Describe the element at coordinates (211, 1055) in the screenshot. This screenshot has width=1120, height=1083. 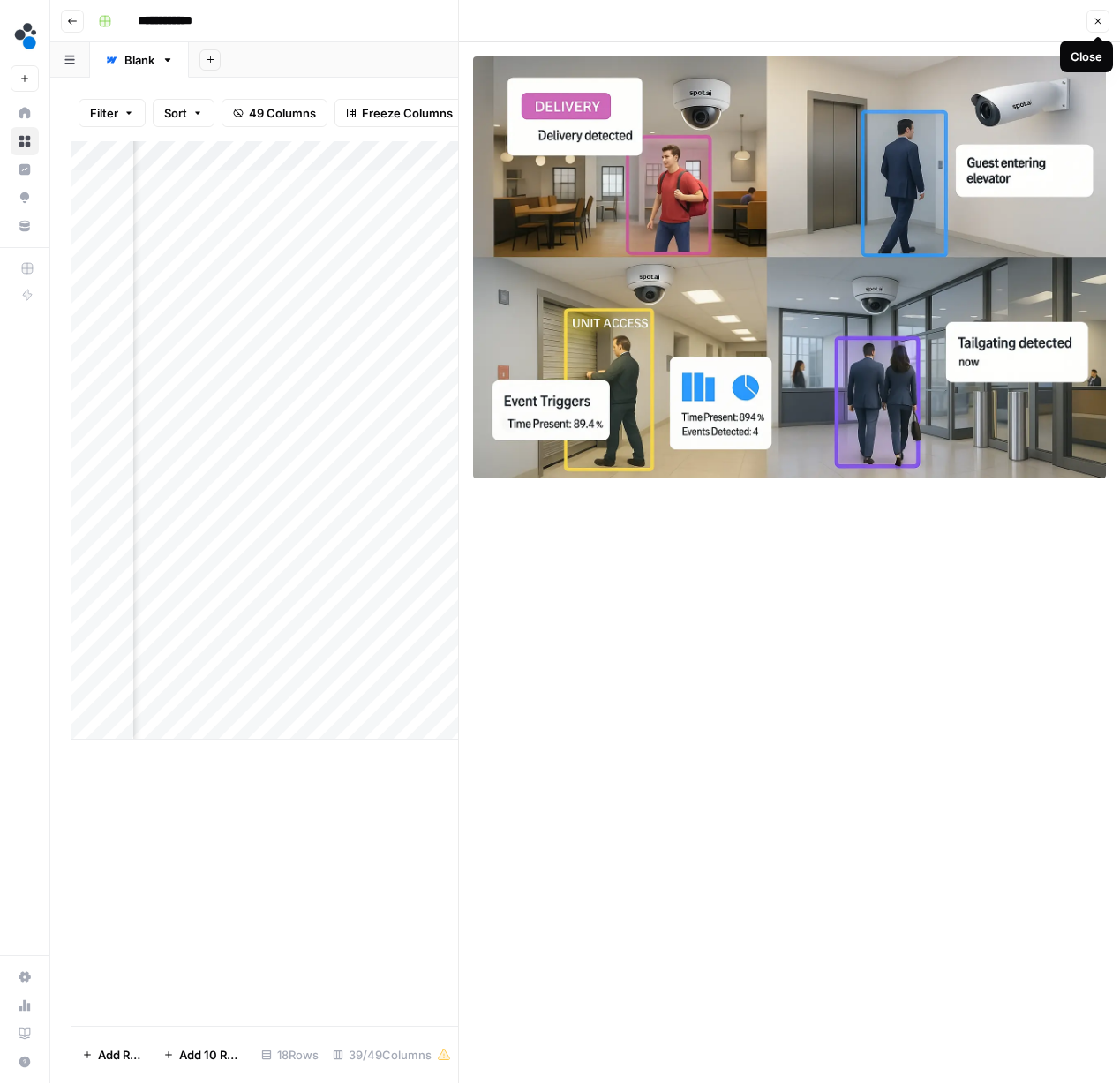
I see `span: Add 10 Rows` at that location.